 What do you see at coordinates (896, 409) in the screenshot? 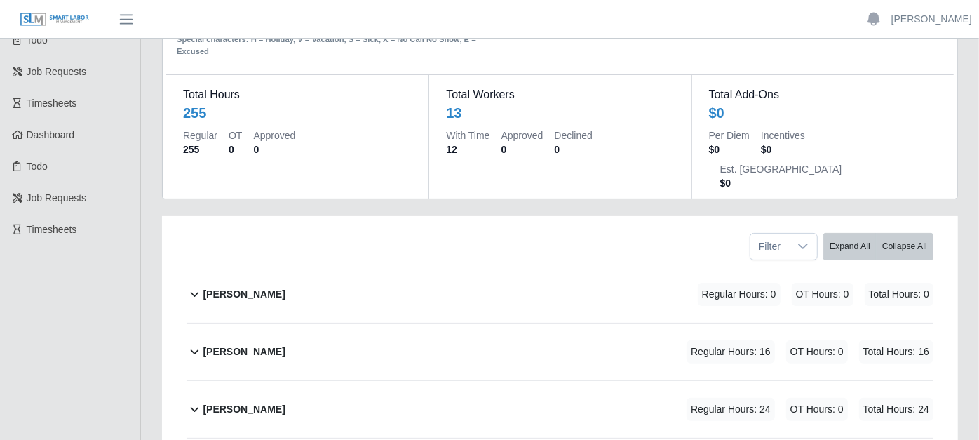
I see `span: Total Hours: 24` at bounding box center [896, 409].